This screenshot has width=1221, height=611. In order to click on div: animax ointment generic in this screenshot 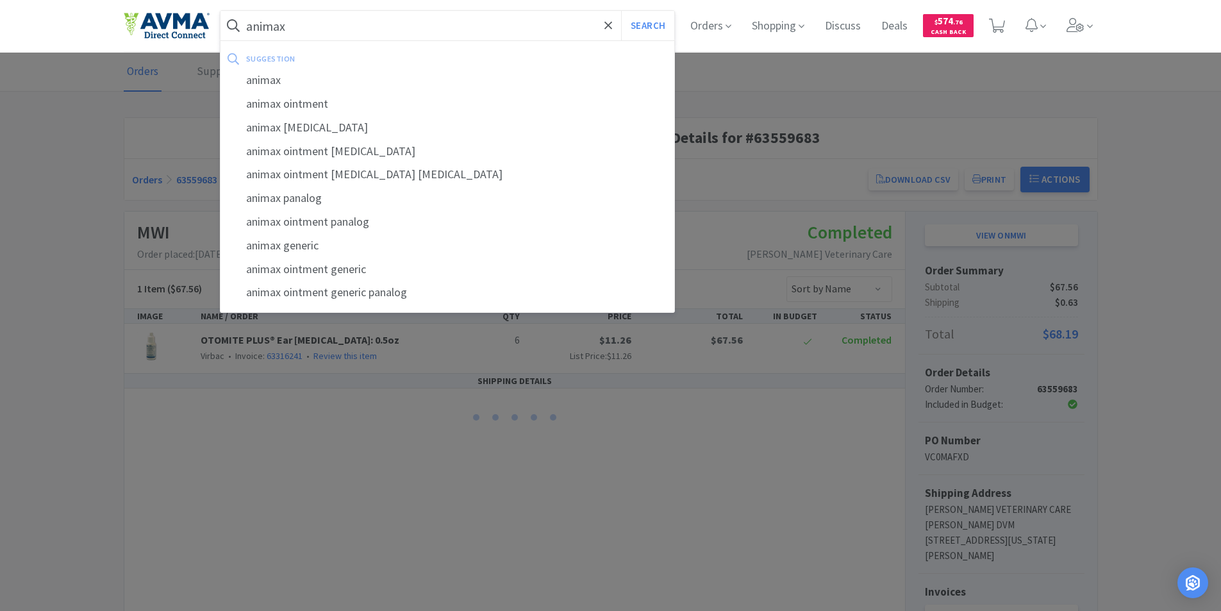, I will do `click(447, 269)`.